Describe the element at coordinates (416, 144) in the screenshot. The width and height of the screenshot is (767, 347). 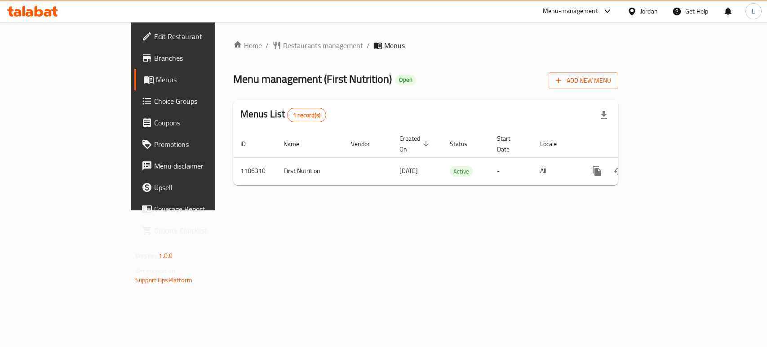
I see `span: Created On` at that location.